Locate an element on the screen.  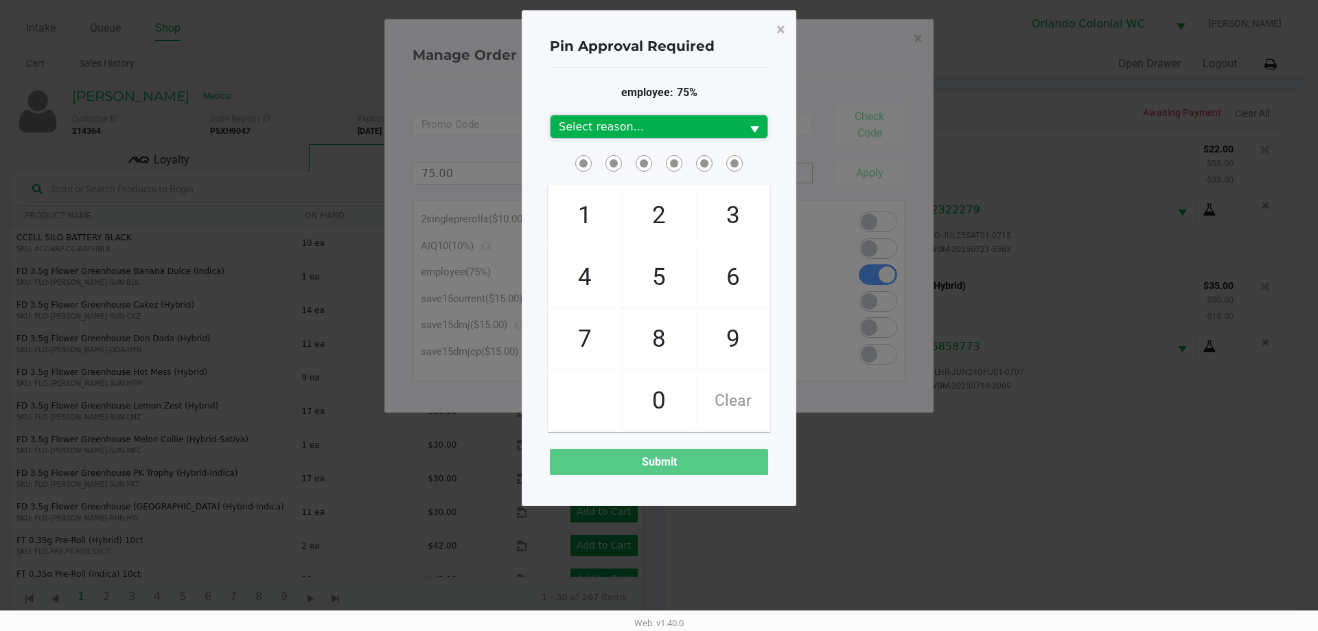
button: Select is located at coordinates (754, 126).